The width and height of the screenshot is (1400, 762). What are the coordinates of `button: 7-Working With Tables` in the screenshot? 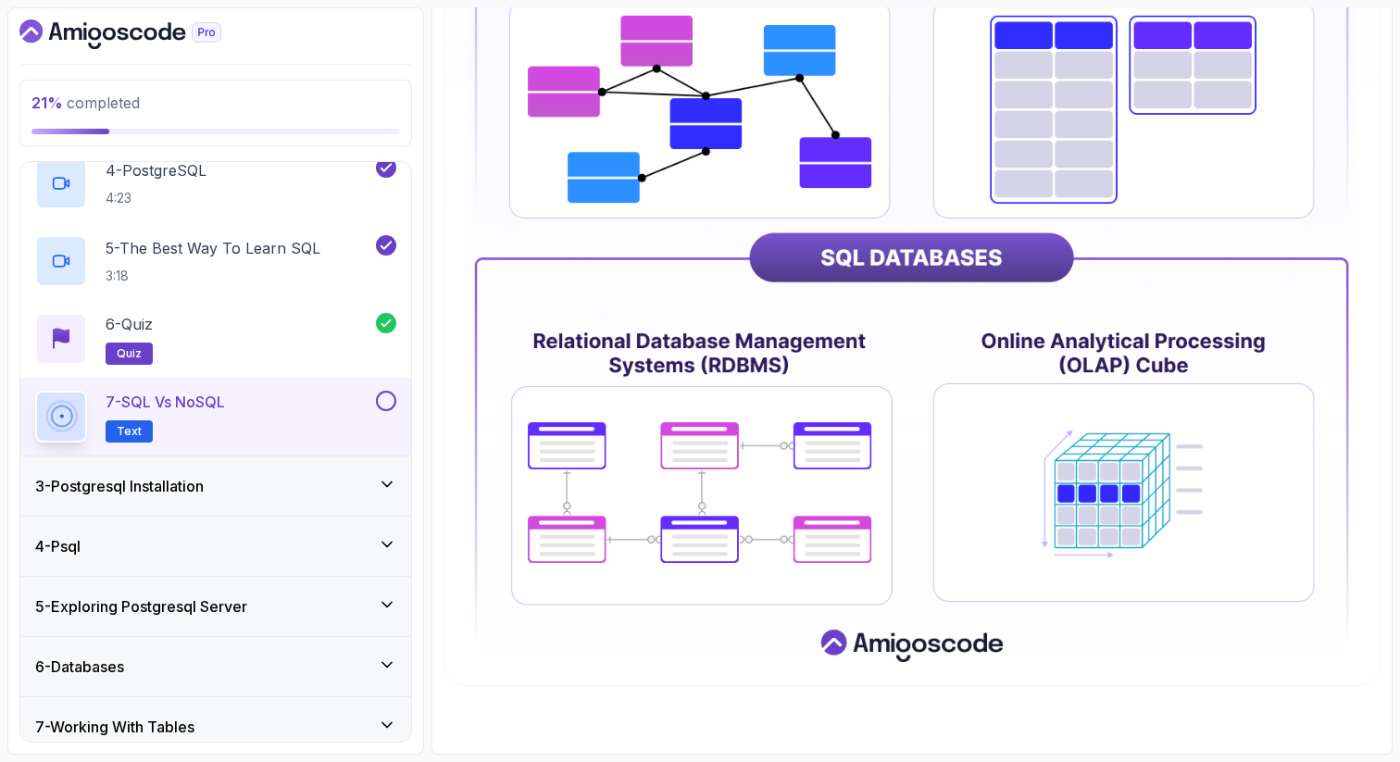 It's located at (216, 727).